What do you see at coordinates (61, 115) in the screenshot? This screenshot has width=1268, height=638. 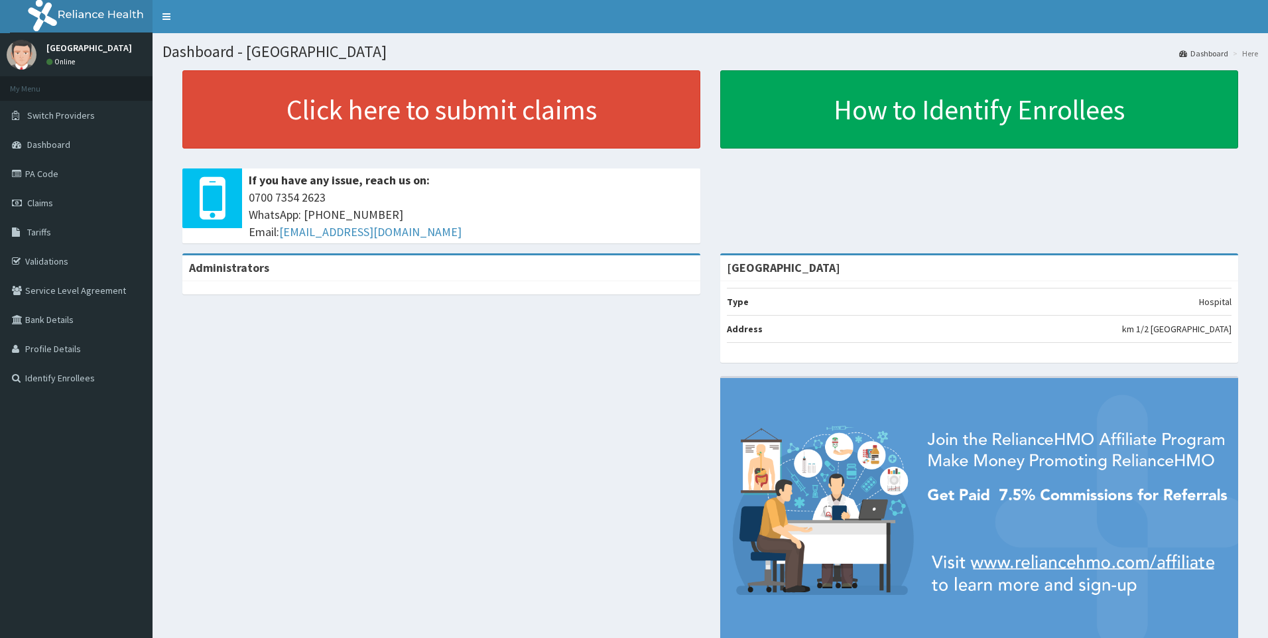 I see `span: Switch Providers` at bounding box center [61, 115].